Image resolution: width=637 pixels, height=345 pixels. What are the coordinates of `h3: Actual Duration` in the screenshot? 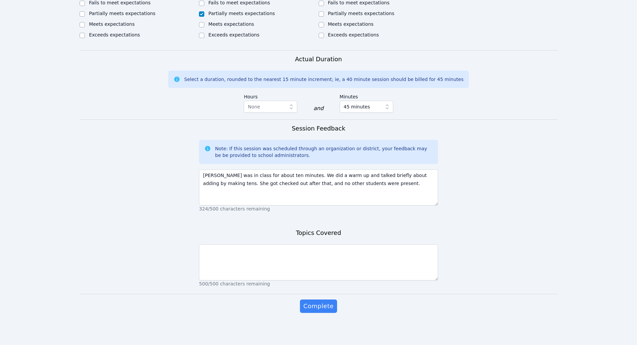 It's located at (318, 59).